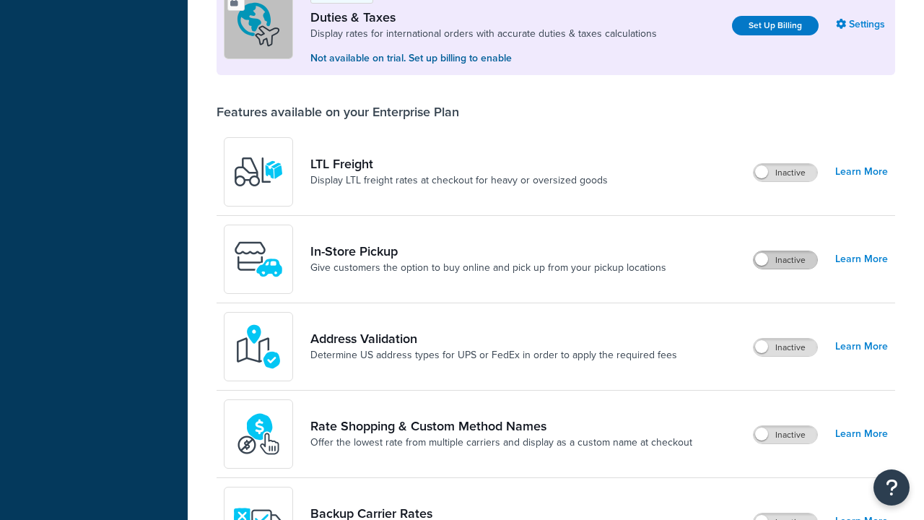 This screenshot has height=520, width=924. What do you see at coordinates (459, 164) in the screenshot?
I see `a: LTL Freight` at bounding box center [459, 164].